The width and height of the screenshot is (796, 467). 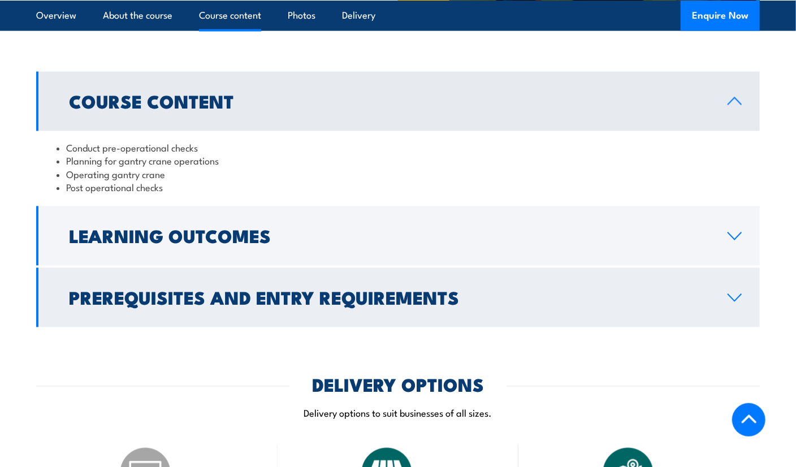 What do you see at coordinates (398, 187) in the screenshot?
I see `li: Post operational checks` at bounding box center [398, 187].